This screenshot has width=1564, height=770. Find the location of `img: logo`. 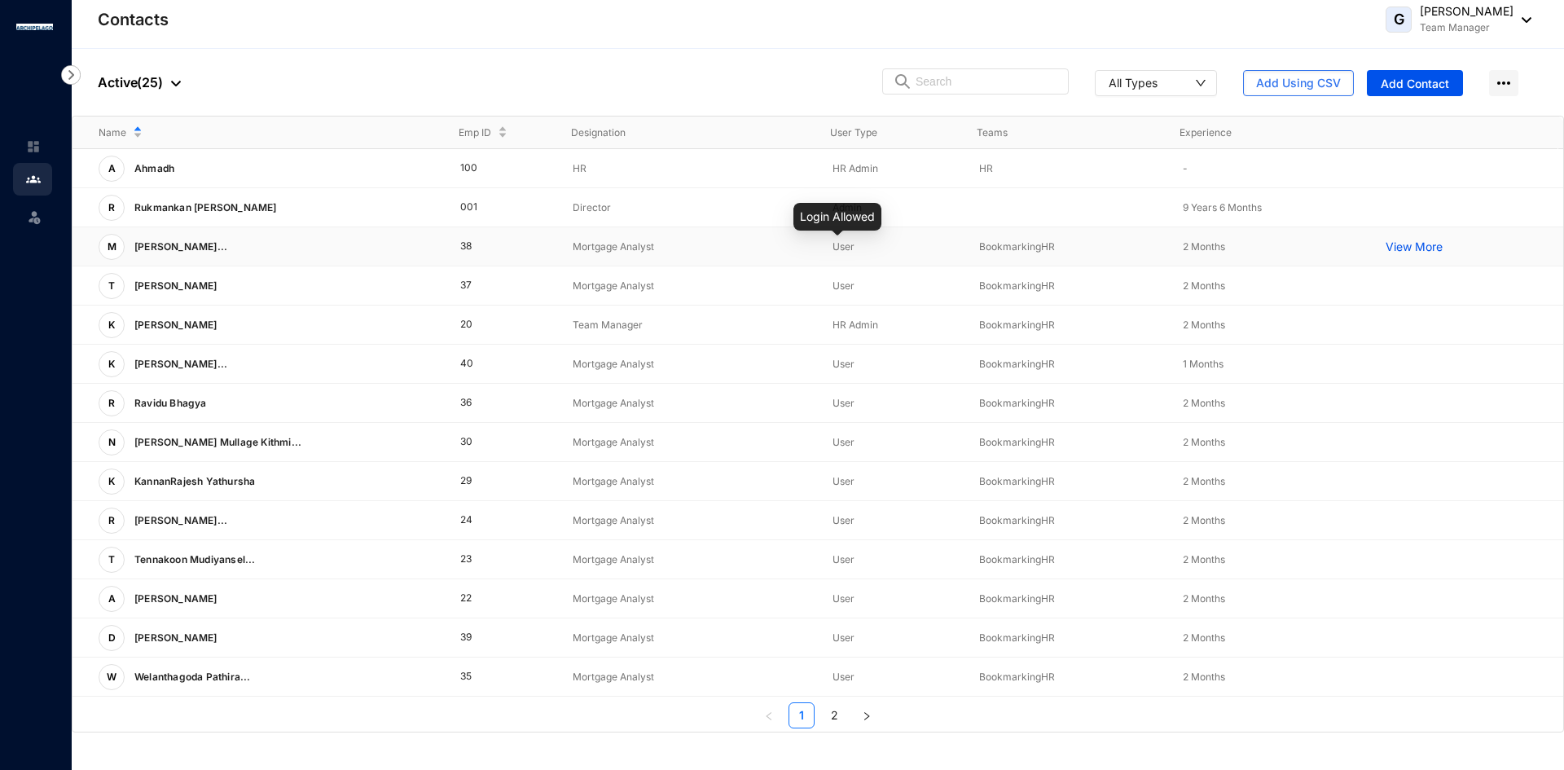

img: logo is located at coordinates (34, 27).